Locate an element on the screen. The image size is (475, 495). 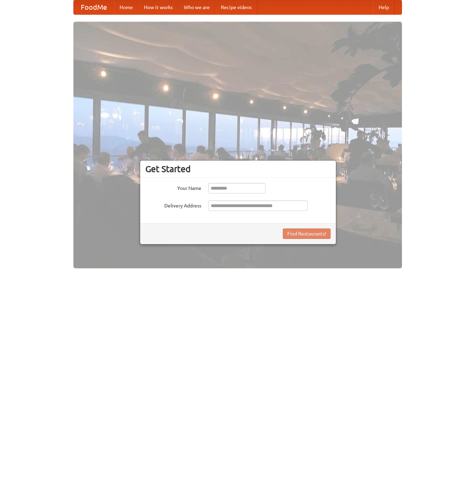
label: Your Name is located at coordinates (173, 187).